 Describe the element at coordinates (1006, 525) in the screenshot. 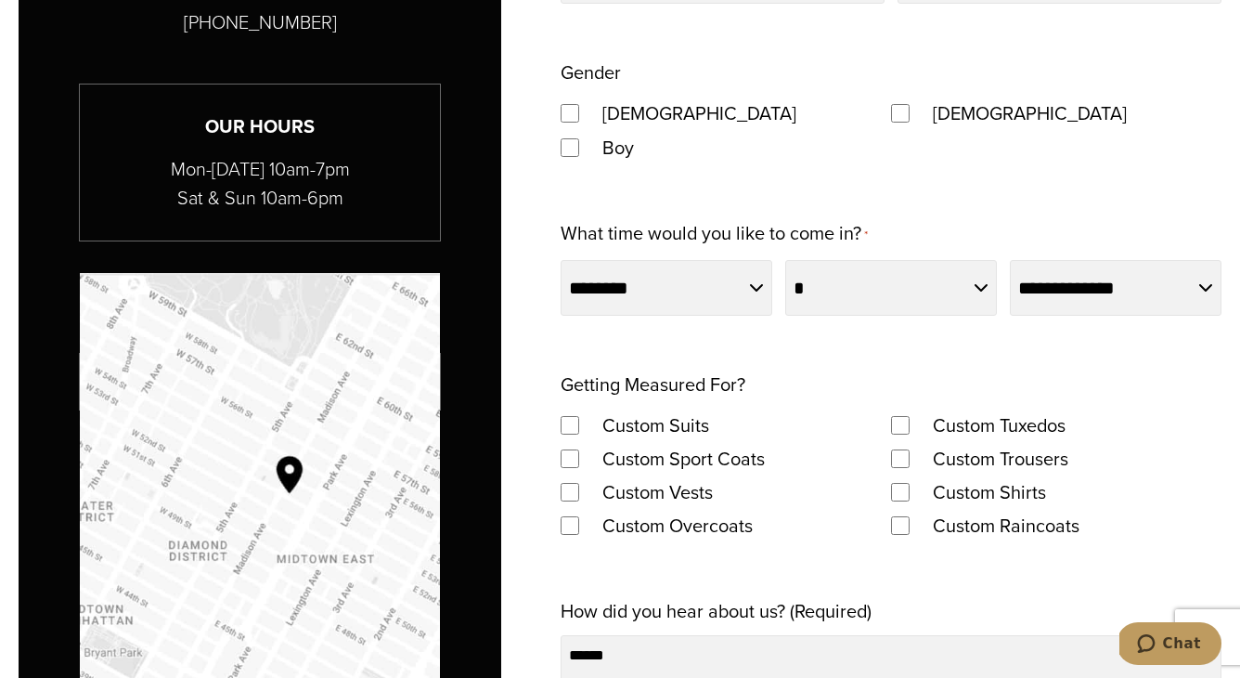

I see `label: Custom Raincoats` at that location.